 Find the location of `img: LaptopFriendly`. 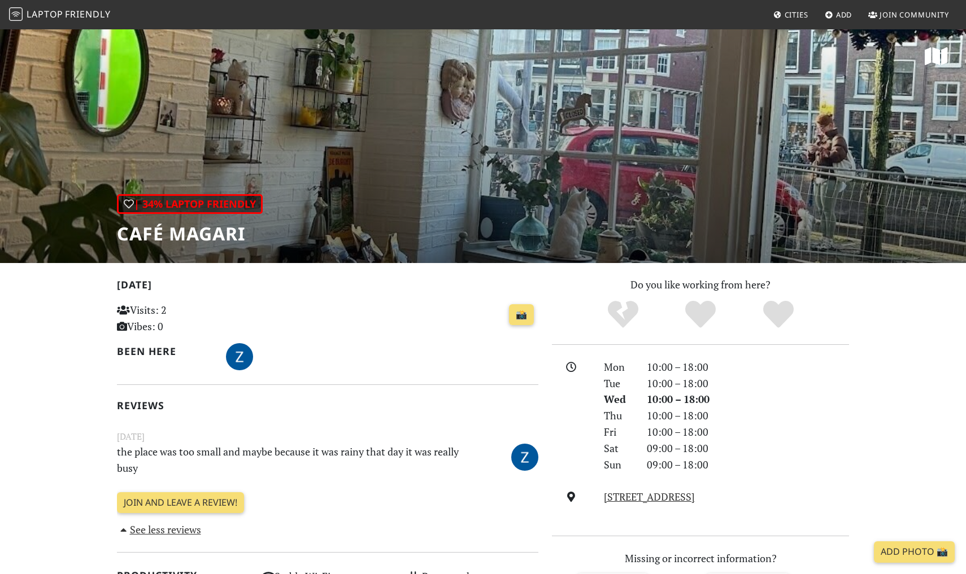

img: LaptopFriendly is located at coordinates (16, 14).